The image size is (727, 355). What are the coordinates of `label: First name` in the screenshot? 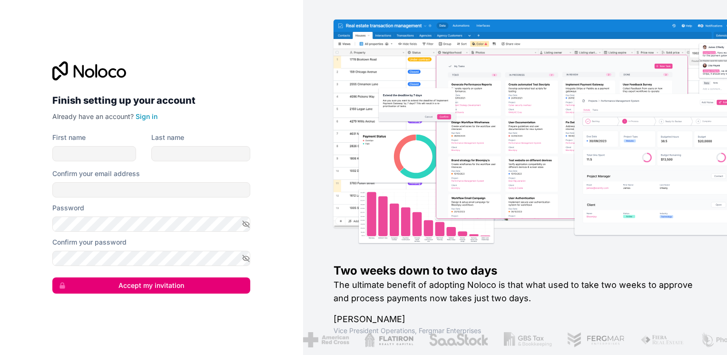 It's located at (69, 138).